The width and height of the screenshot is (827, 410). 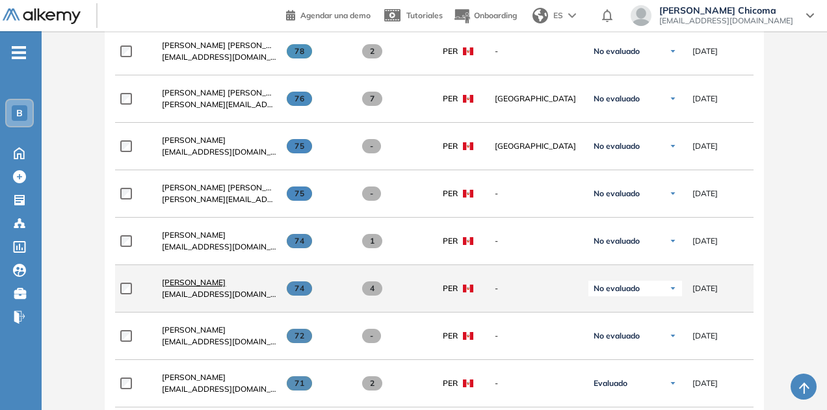 What do you see at coordinates (299, 99) in the screenshot?
I see `span: 76` at bounding box center [299, 99].